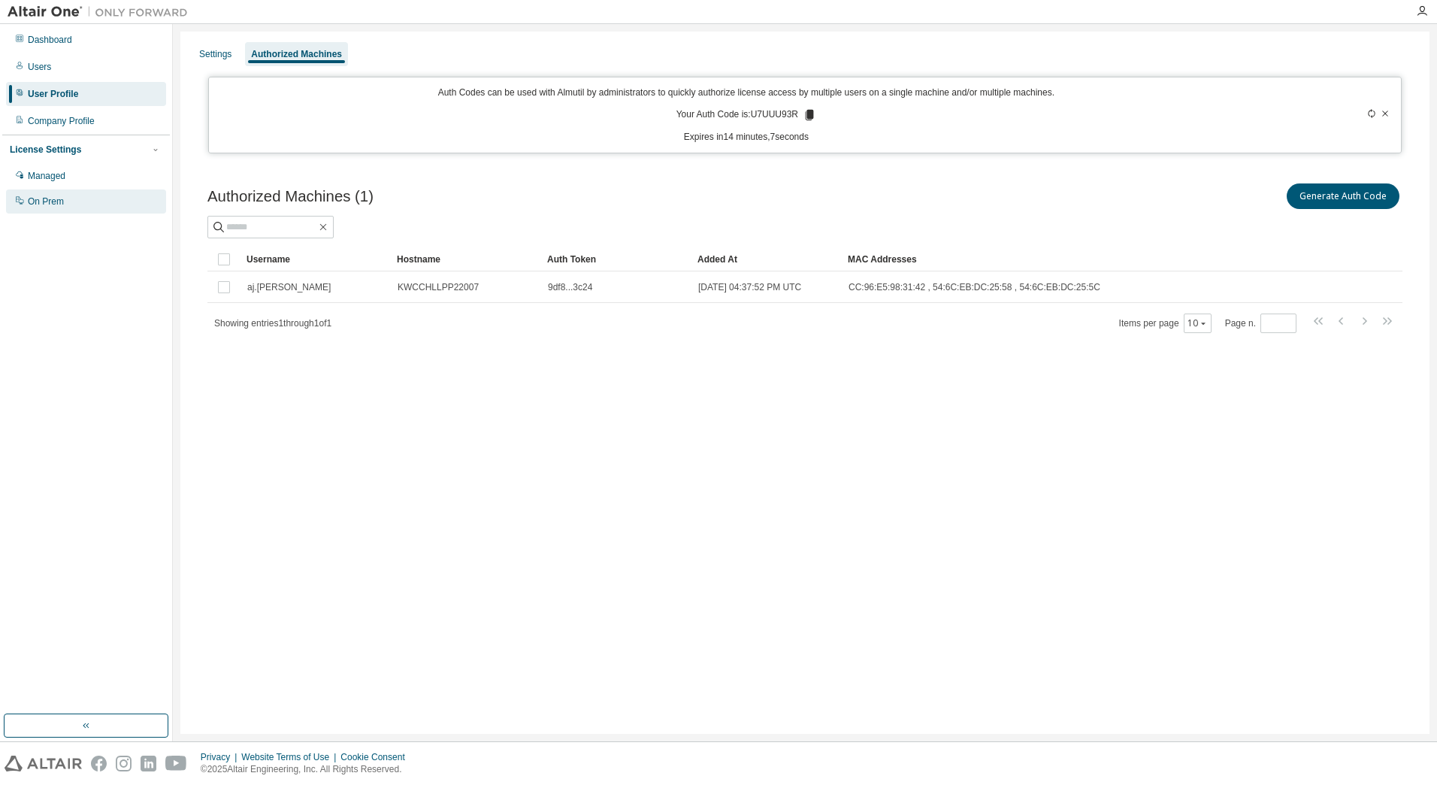  Describe the element at coordinates (307, 769) in the screenshot. I see `p: © 2025 Altair Engineering, Inc. All Rights Reserved.` at that location.